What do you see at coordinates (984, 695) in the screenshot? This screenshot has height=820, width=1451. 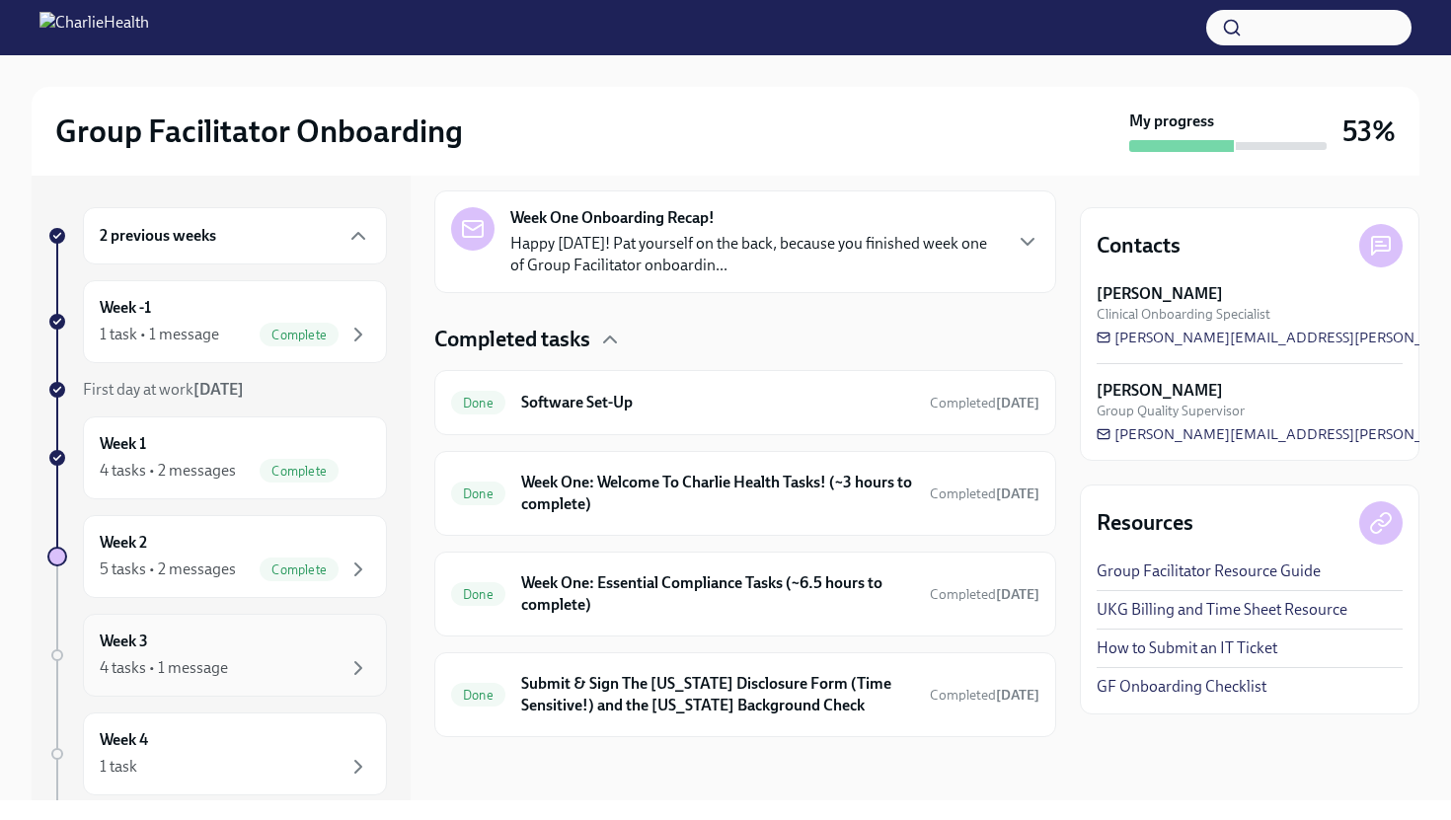 I see `span: September 16th, 2025 18:49` at bounding box center [984, 695].